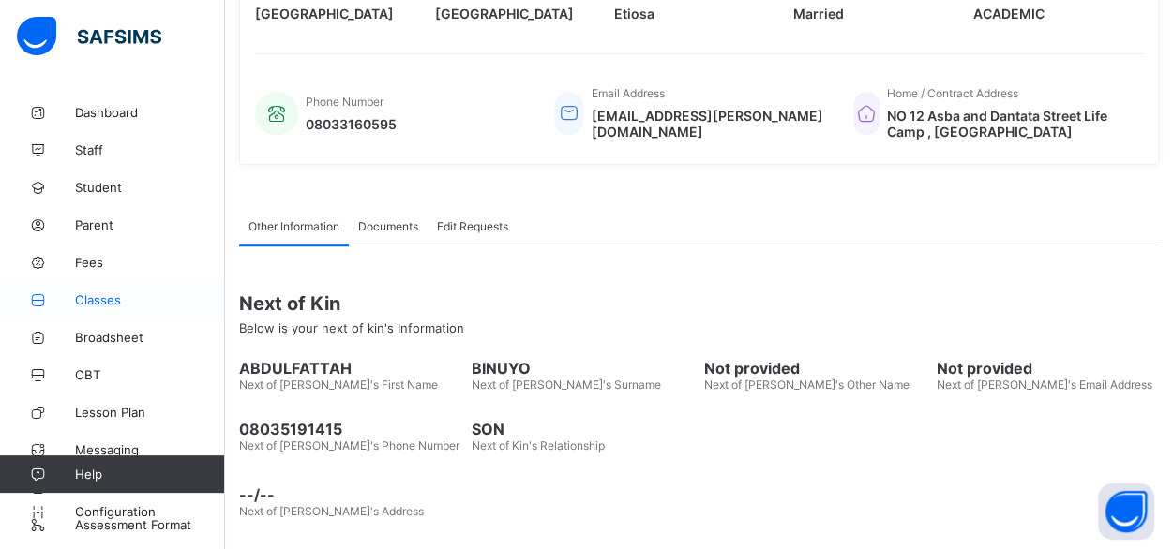 The height and width of the screenshot is (549, 1173). I want to click on span: SON, so click(583, 429).